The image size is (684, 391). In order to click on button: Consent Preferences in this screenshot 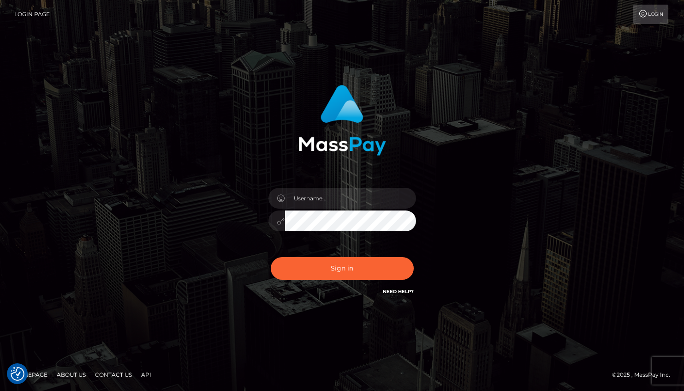, I will do `click(18, 374)`.